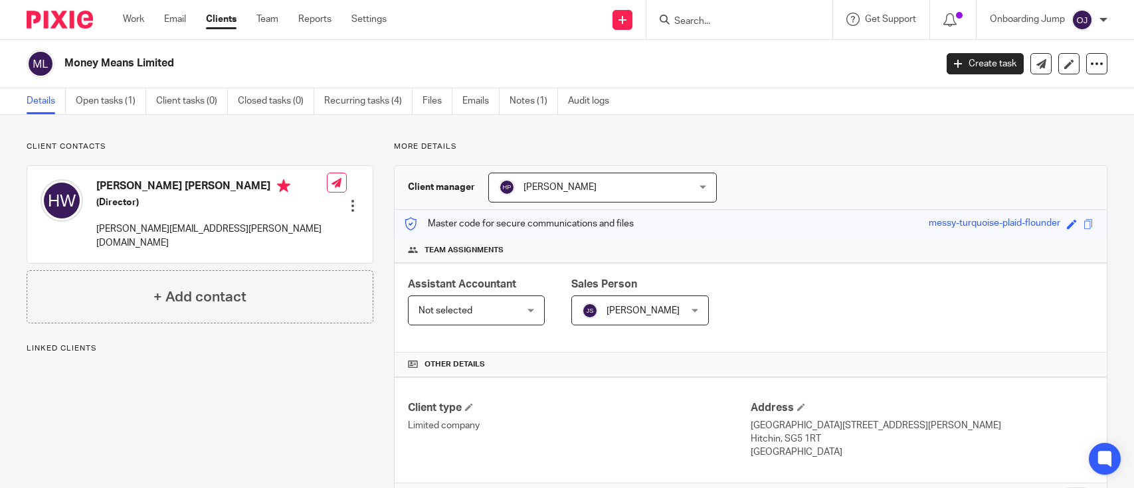 The height and width of the screenshot is (488, 1134). What do you see at coordinates (441, 187) in the screenshot?
I see `h3: Client manager` at bounding box center [441, 187].